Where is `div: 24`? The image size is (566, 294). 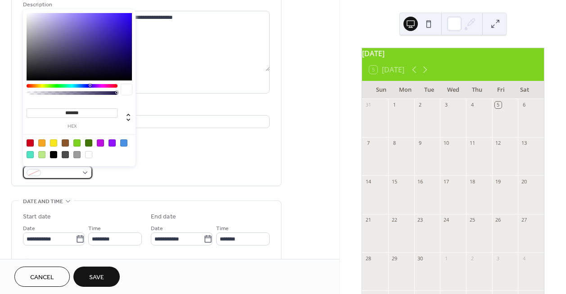 div: 24 is located at coordinates (446, 220).